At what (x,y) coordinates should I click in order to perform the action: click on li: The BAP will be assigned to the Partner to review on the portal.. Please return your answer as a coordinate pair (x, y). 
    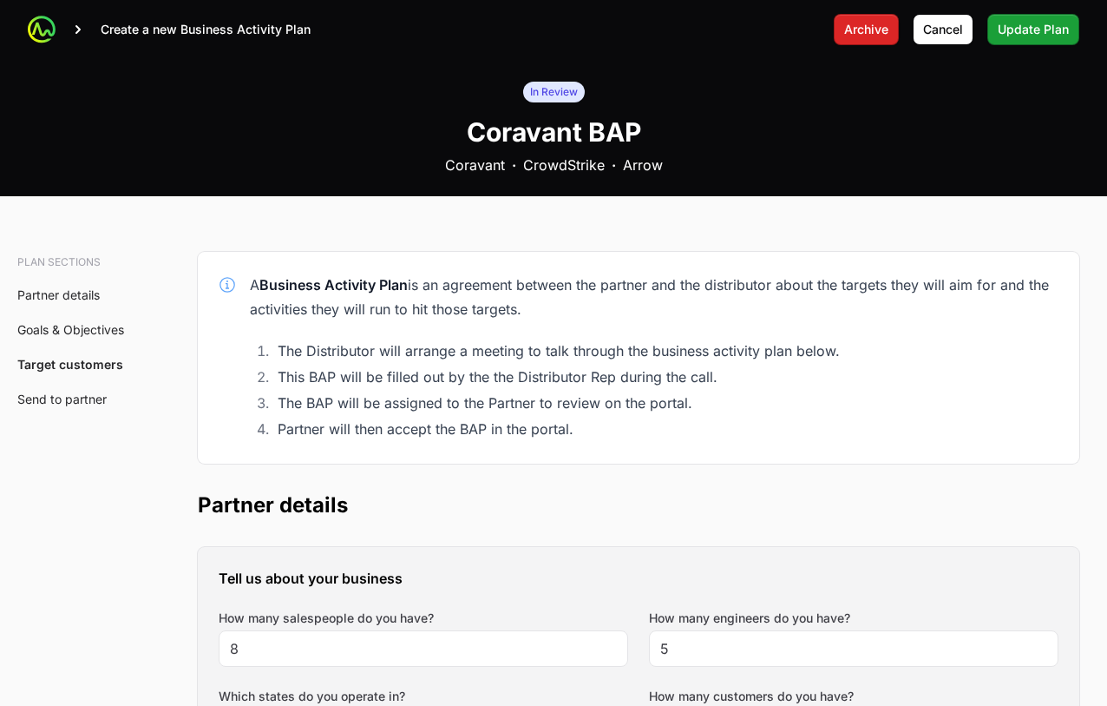
    Looking at the image, I should click on (666, 403).